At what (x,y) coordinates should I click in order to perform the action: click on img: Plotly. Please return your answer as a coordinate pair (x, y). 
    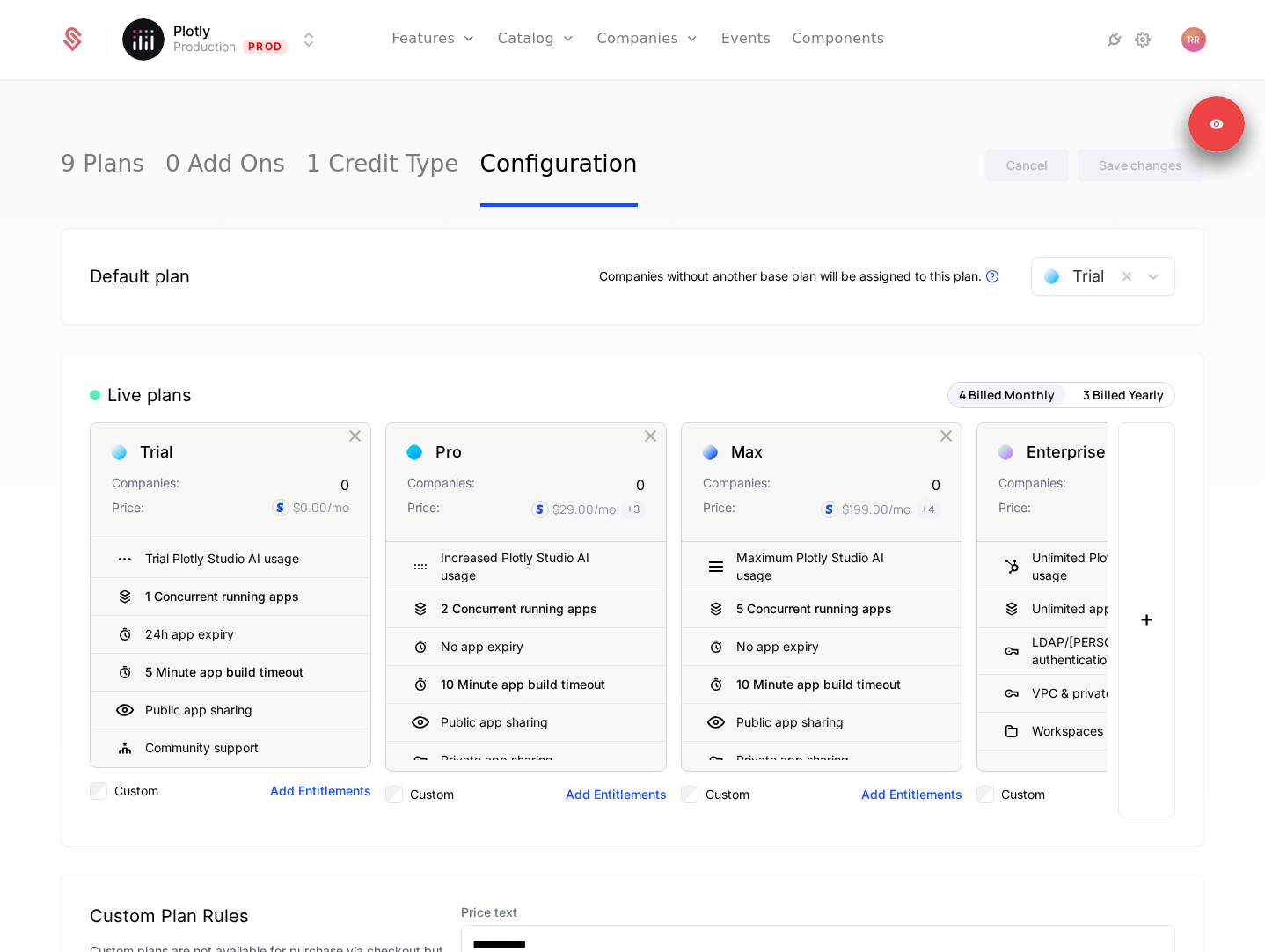
    Looking at the image, I should click on (144, 40).